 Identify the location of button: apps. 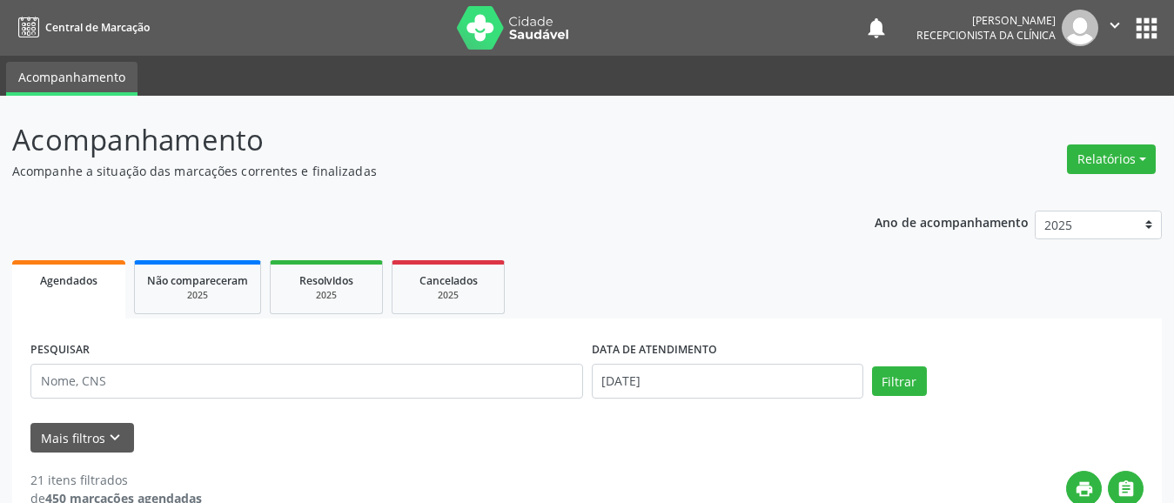
(1146, 28).